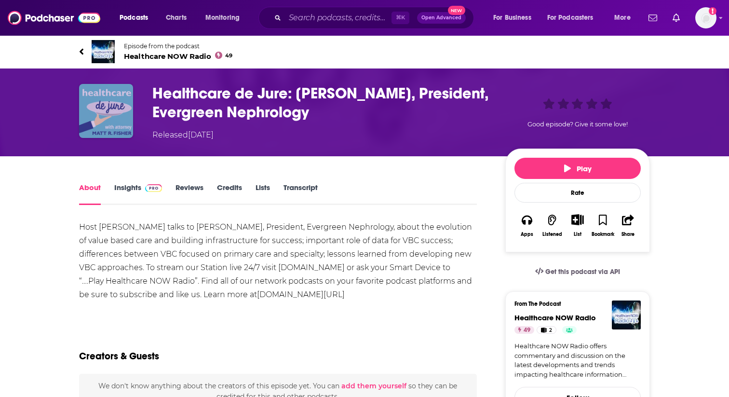 The image size is (729, 397). What do you see at coordinates (134, 18) in the screenshot?
I see `span: Podcasts` at bounding box center [134, 18].